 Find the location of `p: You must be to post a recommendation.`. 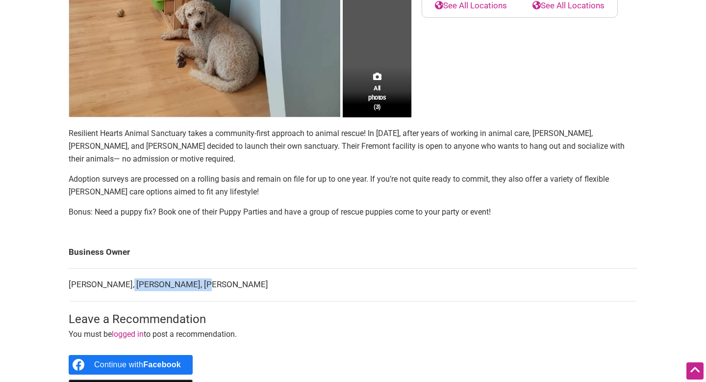

p: You must be to post a recommendation. is located at coordinates (353, 334).